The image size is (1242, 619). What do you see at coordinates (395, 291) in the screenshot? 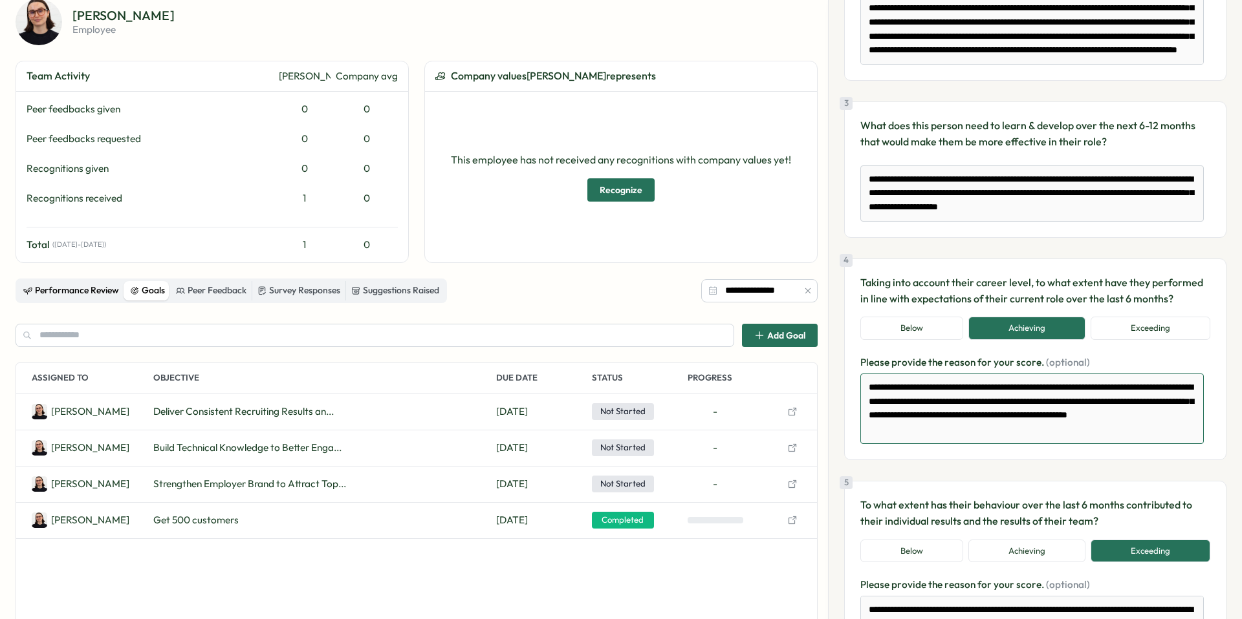
I see `div: Suggestions Raised` at bounding box center [395, 291].